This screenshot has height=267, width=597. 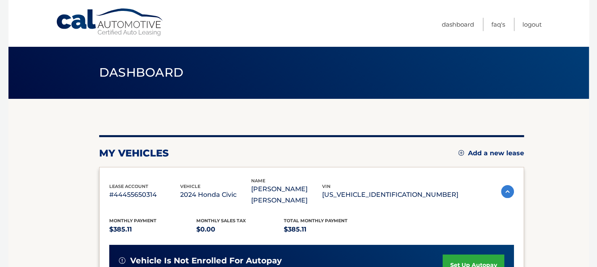 I want to click on span: Monthly Payment, so click(x=133, y=221).